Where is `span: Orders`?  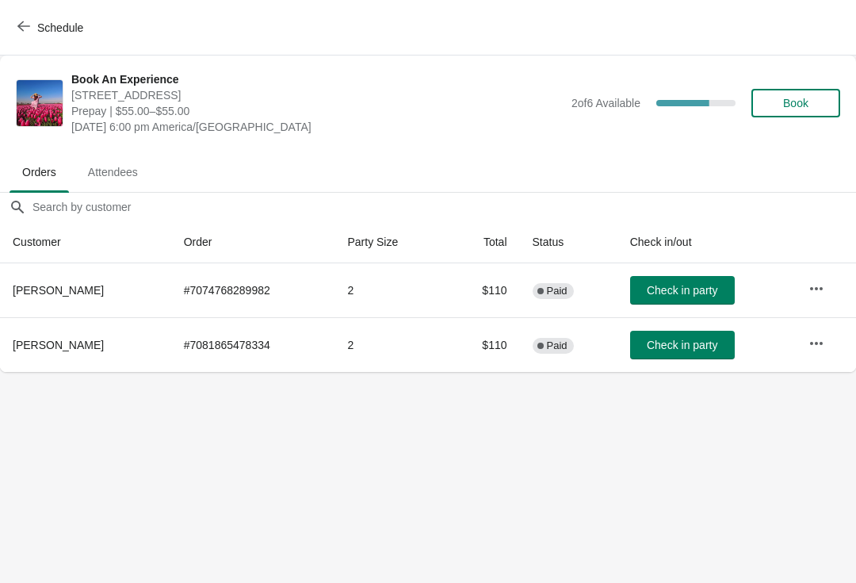
span: Orders is located at coordinates (39, 172).